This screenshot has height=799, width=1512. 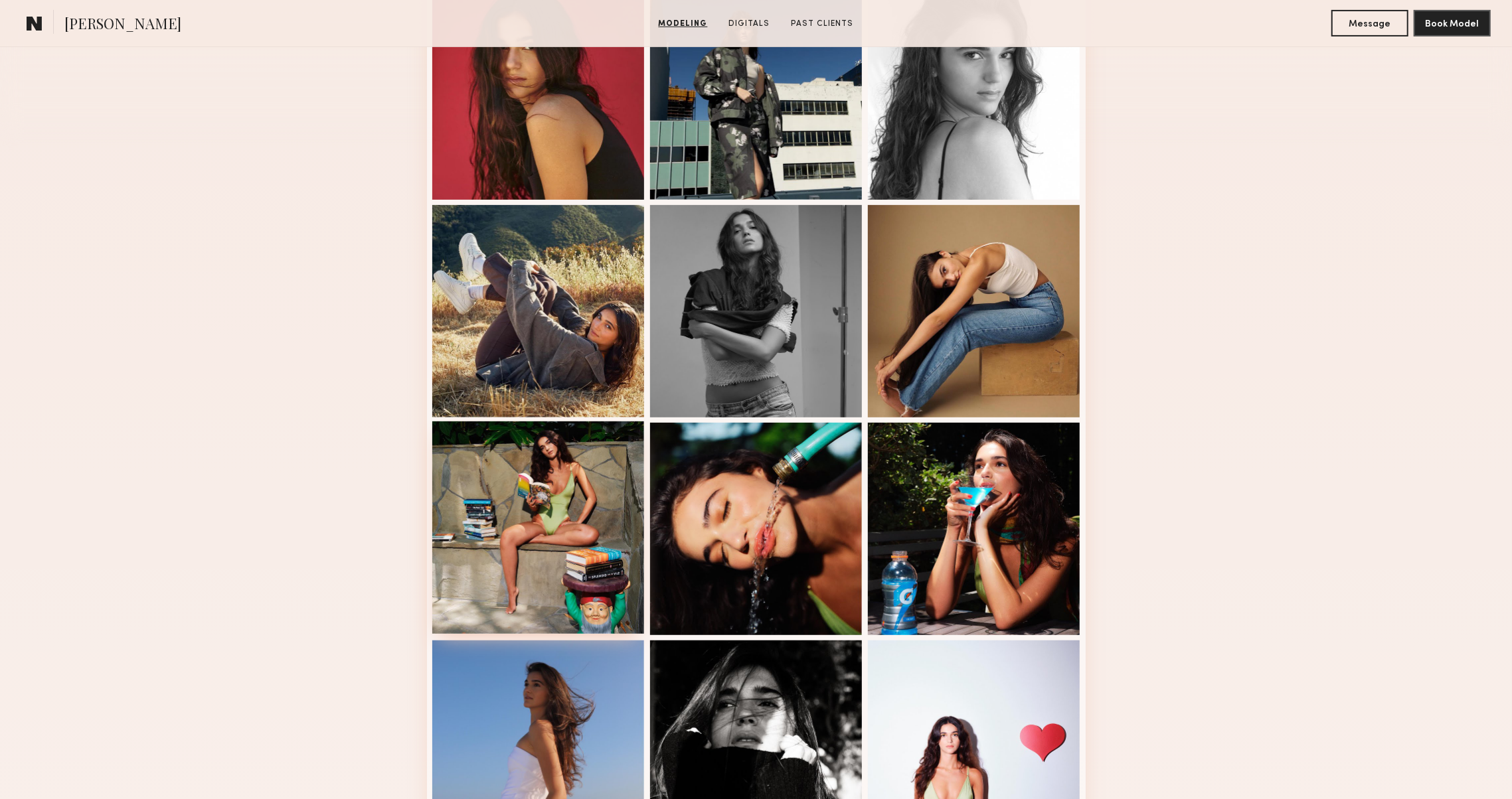 I want to click on button: Message, so click(x=1370, y=24).